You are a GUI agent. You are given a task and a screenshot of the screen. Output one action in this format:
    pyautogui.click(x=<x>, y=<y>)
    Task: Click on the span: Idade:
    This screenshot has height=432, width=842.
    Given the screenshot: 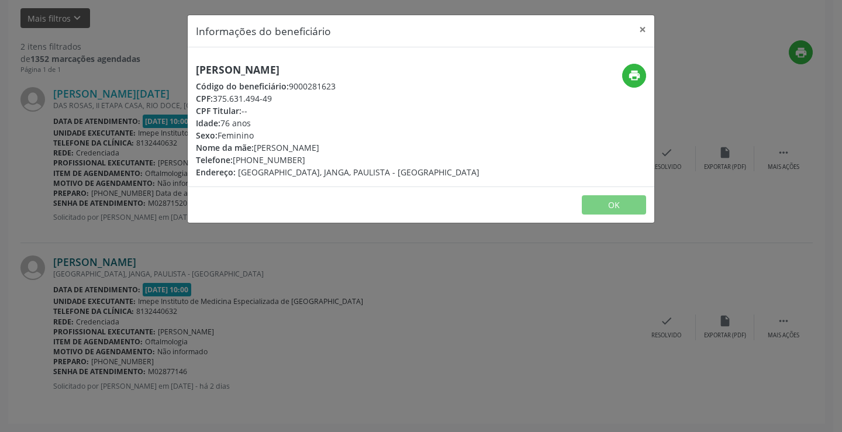 What is the action you would take?
    pyautogui.click(x=208, y=123)
    